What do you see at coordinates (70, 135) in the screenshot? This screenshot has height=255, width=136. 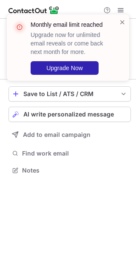 I see `button: Add to email campaign` at bounding box center [70, 135].